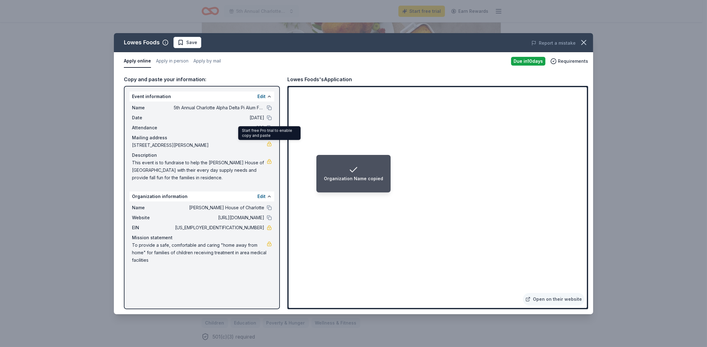  Describe the element at coordinates (199, 253) in the screenshot. I see `span: To provide a safe, comfortable and caring "home away from home" for families of children receivin...` at that location.